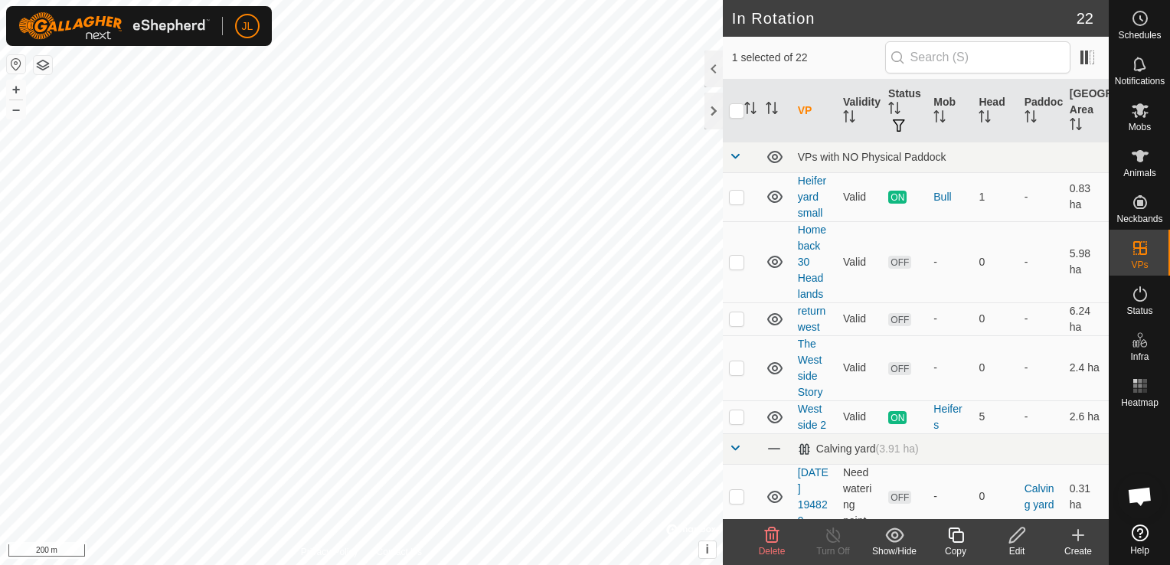  Describe the element at coordinates (994, 416) in the screenshot. I see `td: 5` at that location.